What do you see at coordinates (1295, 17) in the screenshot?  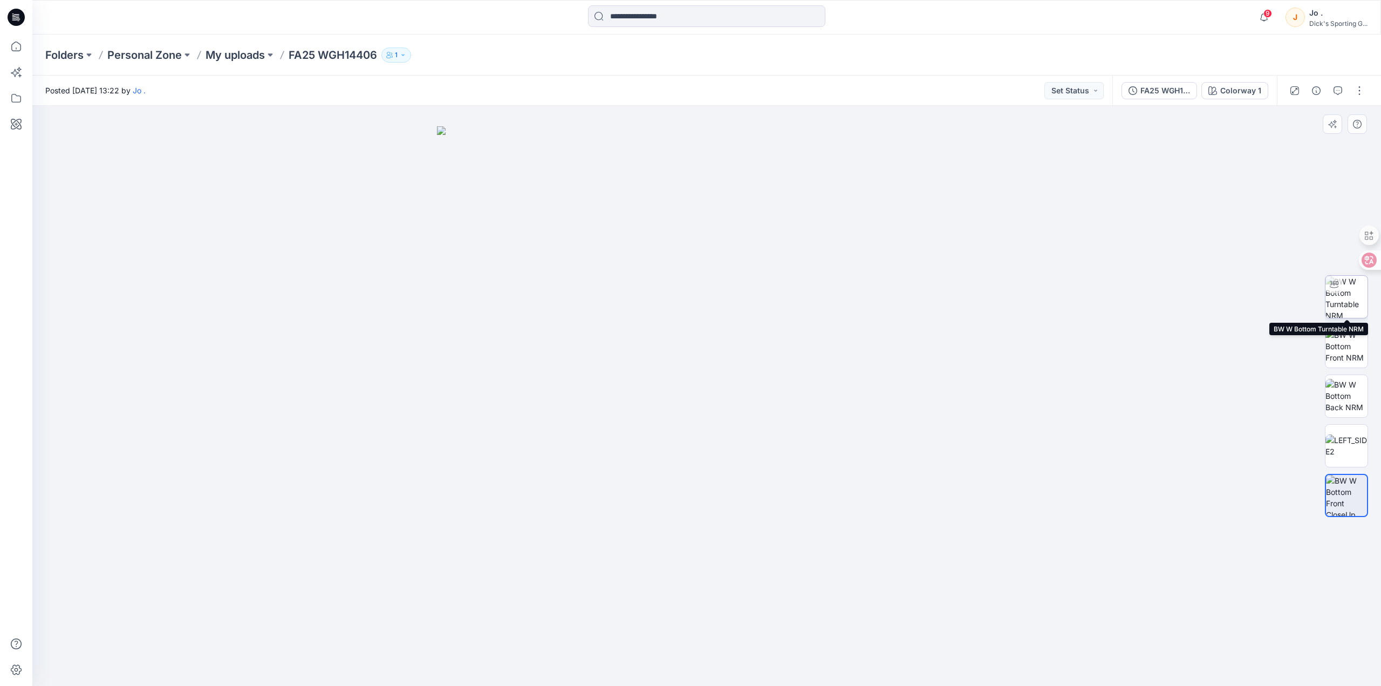 I see `div: J` at bounding box center [1295, 17].